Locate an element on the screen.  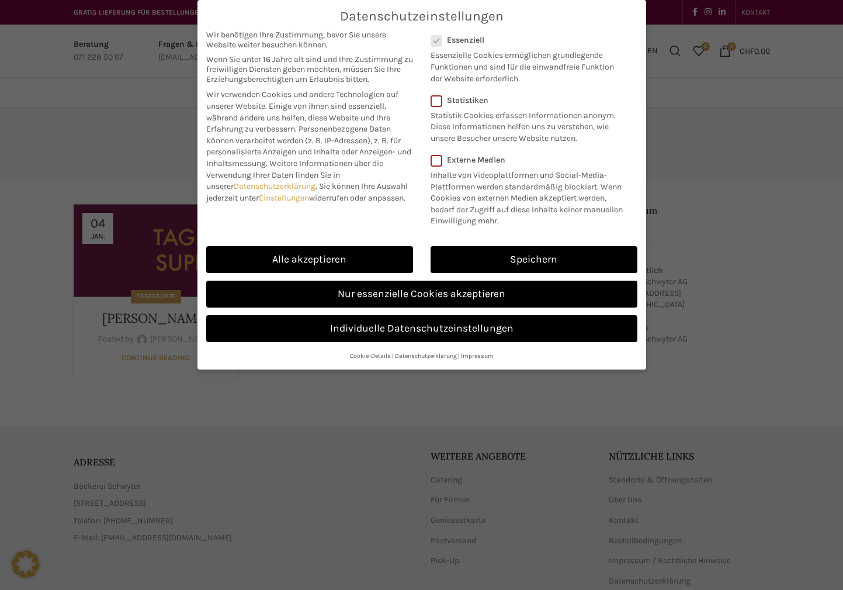
a: Individuelle Datenschutzeinstellungen is located at coordinates (422, 328).